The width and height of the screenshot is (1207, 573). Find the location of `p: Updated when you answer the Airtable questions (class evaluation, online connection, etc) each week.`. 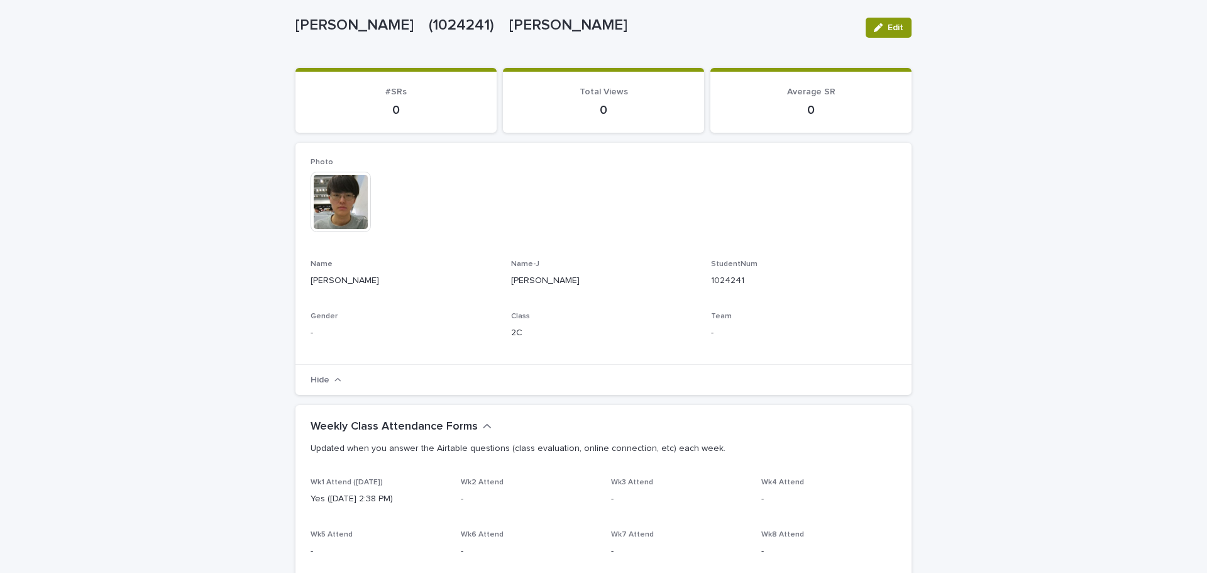

p: Updated when you answer the Airtable questions (class evaluation, online connection, etc) each week. is located at coordinates (601, 448).